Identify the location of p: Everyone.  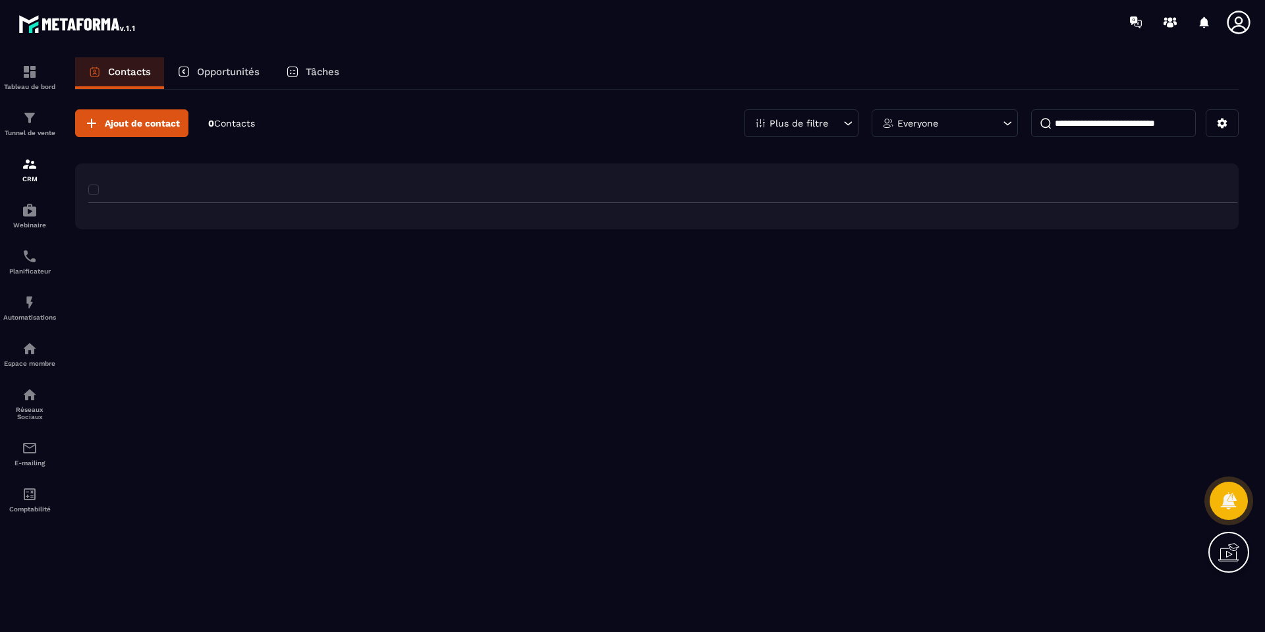
(918, 123).